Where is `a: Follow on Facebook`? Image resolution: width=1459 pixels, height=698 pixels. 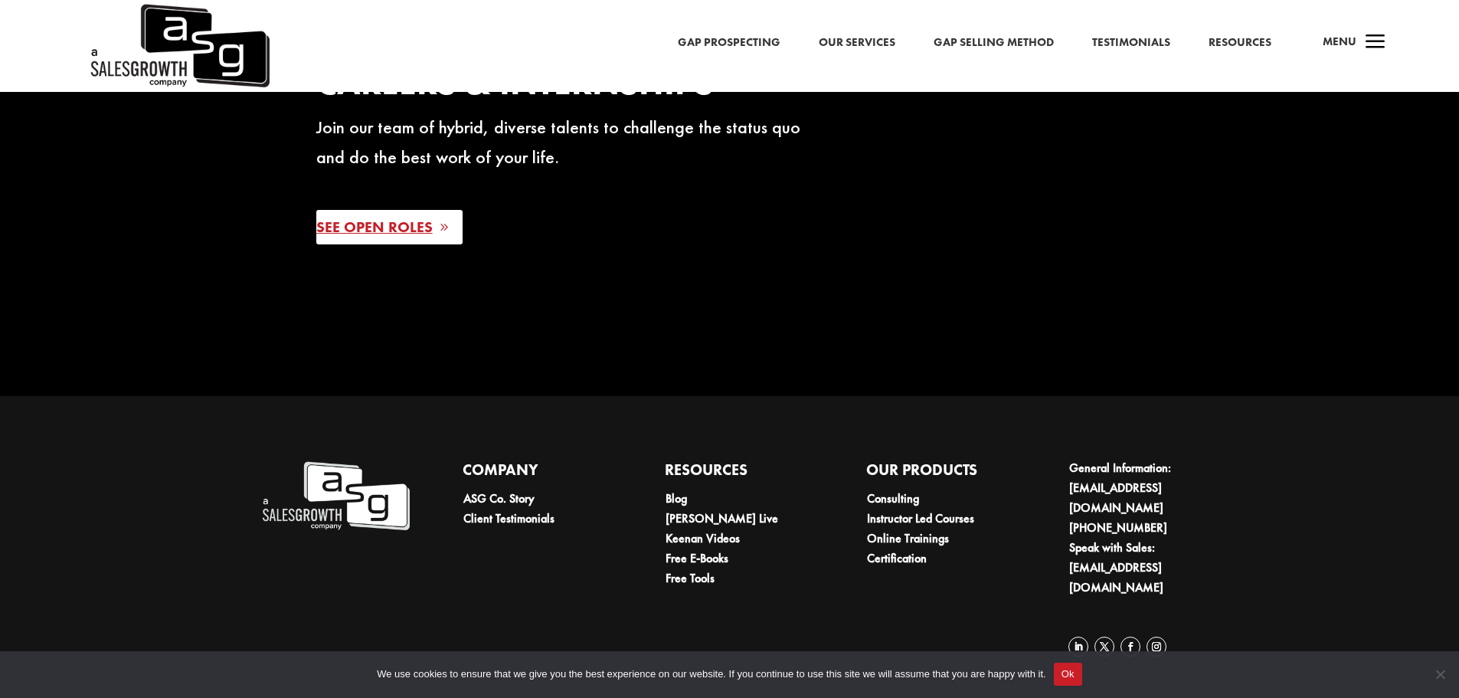
a: Follow on Facebook is located at coordinates (1130, 646).